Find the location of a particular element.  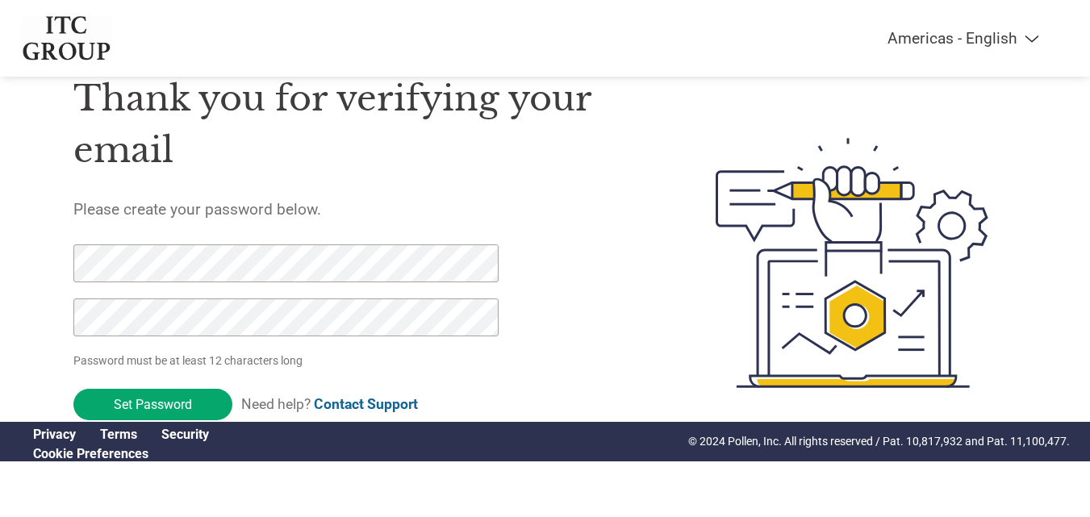

a: Security is located at coordinates (185, 434).